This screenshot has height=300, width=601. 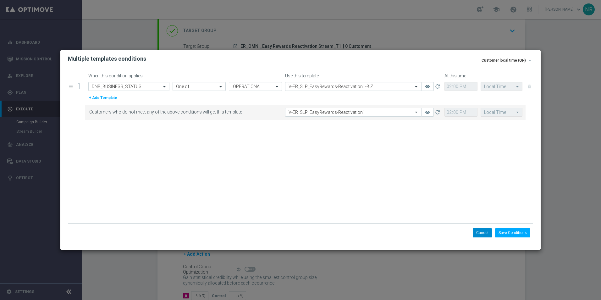 What do you see at coordinates (71, 86) in the screenshot?
I see `i: drag_handle` at bounding box center [71, 86].